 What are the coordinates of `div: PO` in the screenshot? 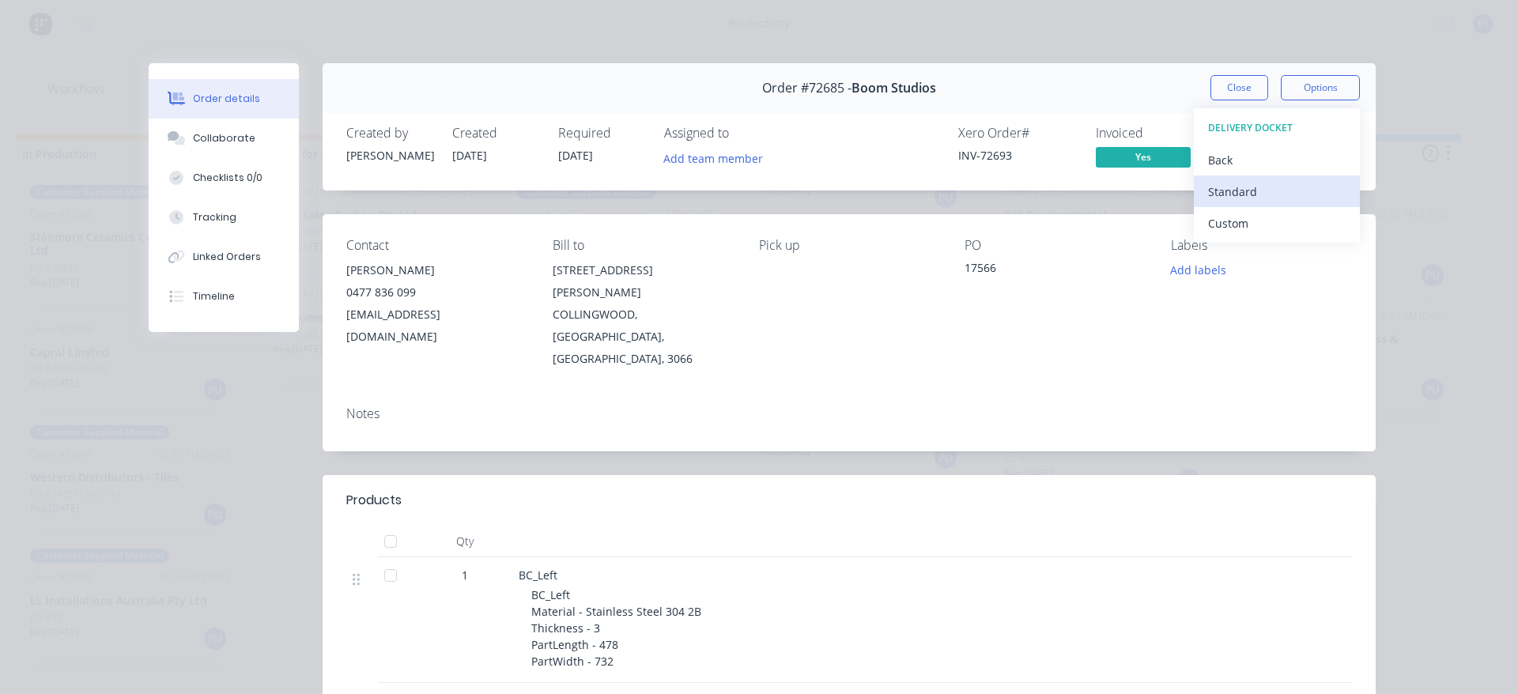 It's located at (1055, 245).